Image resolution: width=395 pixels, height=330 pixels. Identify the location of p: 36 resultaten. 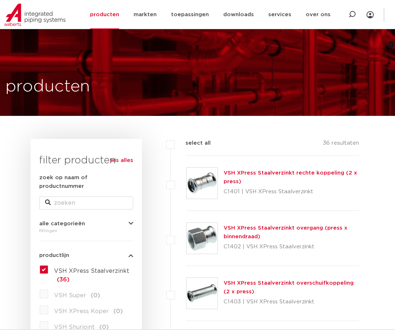
(341, 145).